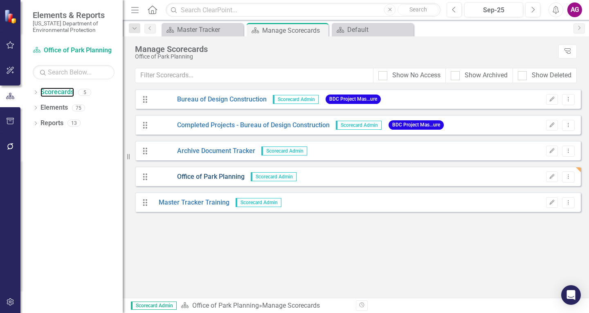 The image size is (589, 313). Describe the element at coordinates (209, 99) in the screenshot. I see `a: Bureau of Design Construction` at that location.